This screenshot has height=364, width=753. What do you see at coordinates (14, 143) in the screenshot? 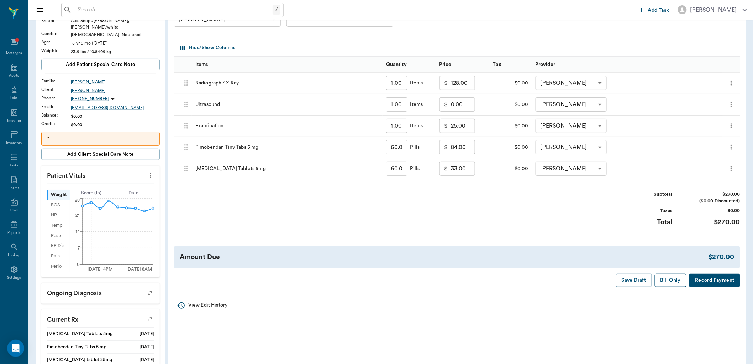
I see `div: Inventory` at bounding box center [14, 143].